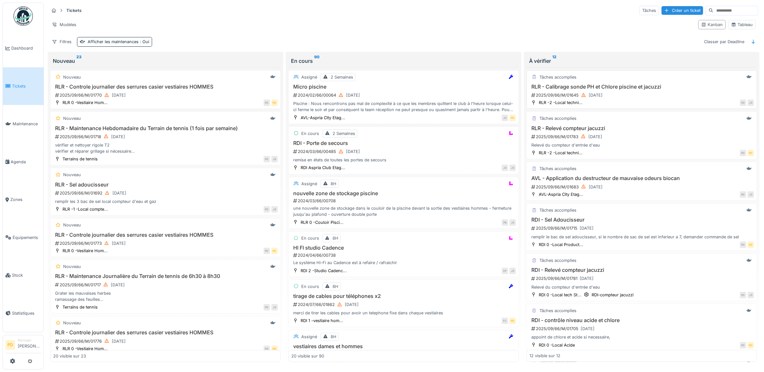  What do you see at coordinates (712, 24) in the screenshot?
I see `div: Kanban` at bounding box center [712, 24].